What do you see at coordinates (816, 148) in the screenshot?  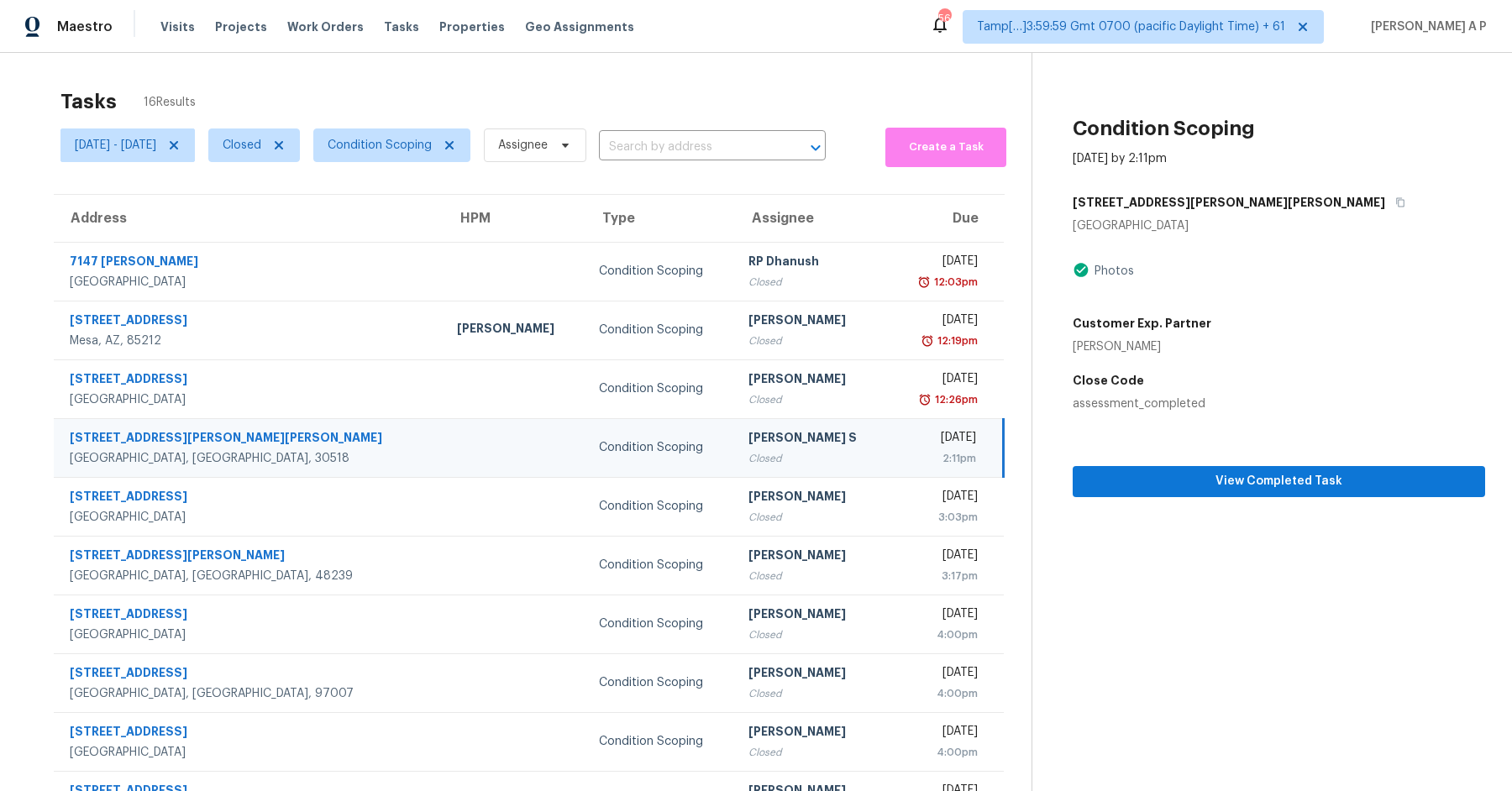 I see `button: Open` at bounding box center [816, 148].